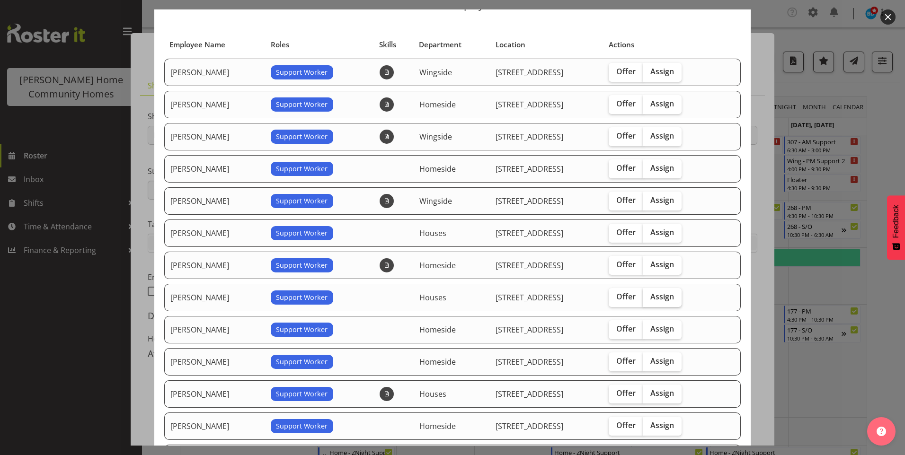  What do you see at coordinates (319, 44) in the screenshot?
I see `div: Roles` at bounding box center [319, 44].